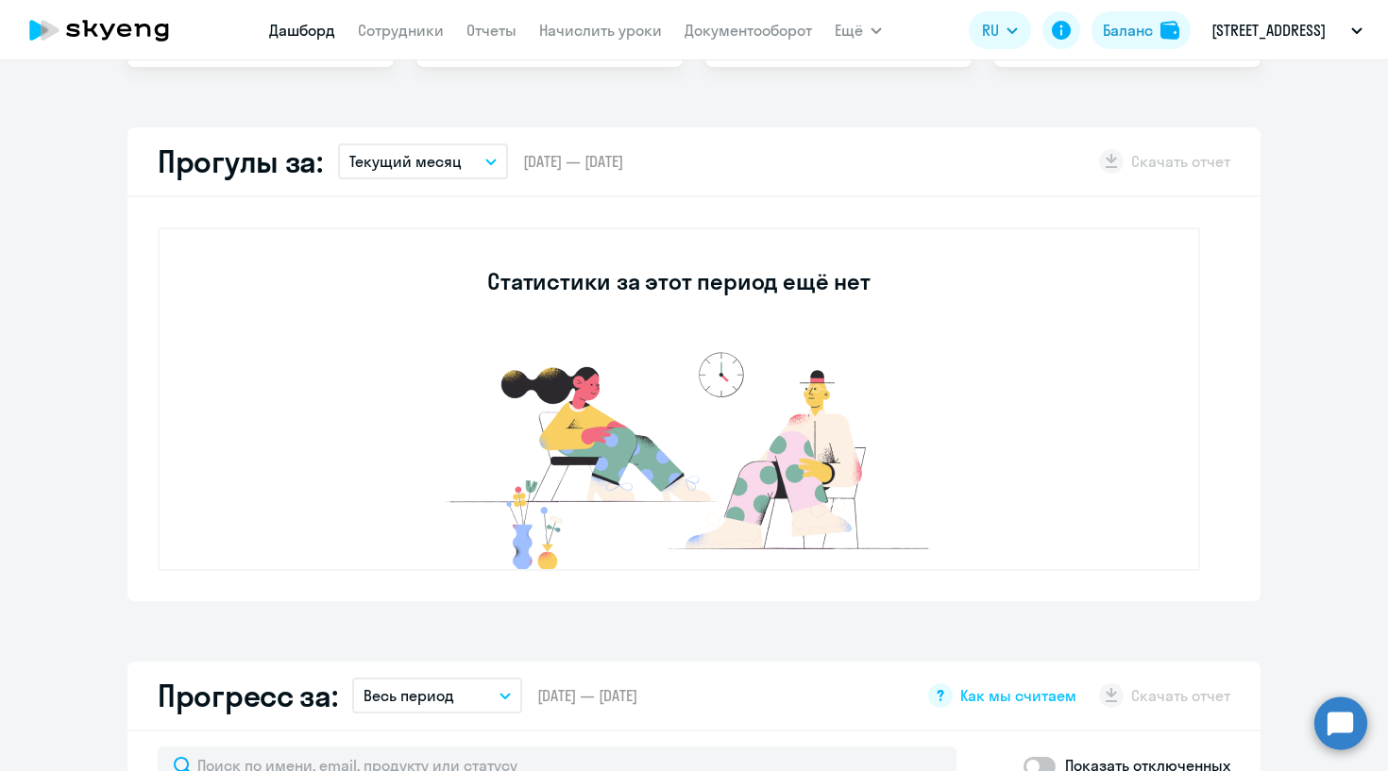 This screenshot has width=1388, height=771. Describe the element at coordinates (849, 30) in the screenshot. I see `span: Ещё` at that location.